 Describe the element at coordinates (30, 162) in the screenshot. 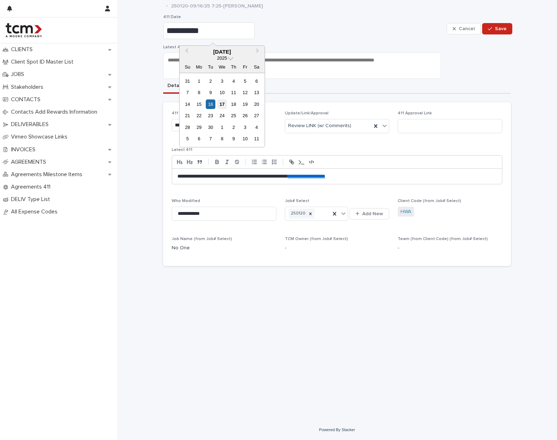

I see `p: AGREEMENTS` at that location.